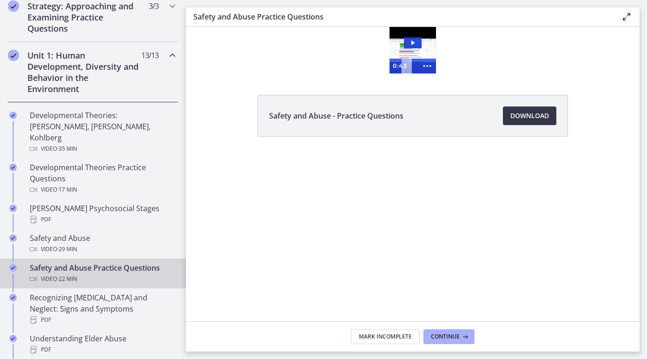 The image size is (647, 359). What do you see at coordinates (153, 6) in the screenshot?
I see `span: 3 / 3` at bounding box center [153, 6].